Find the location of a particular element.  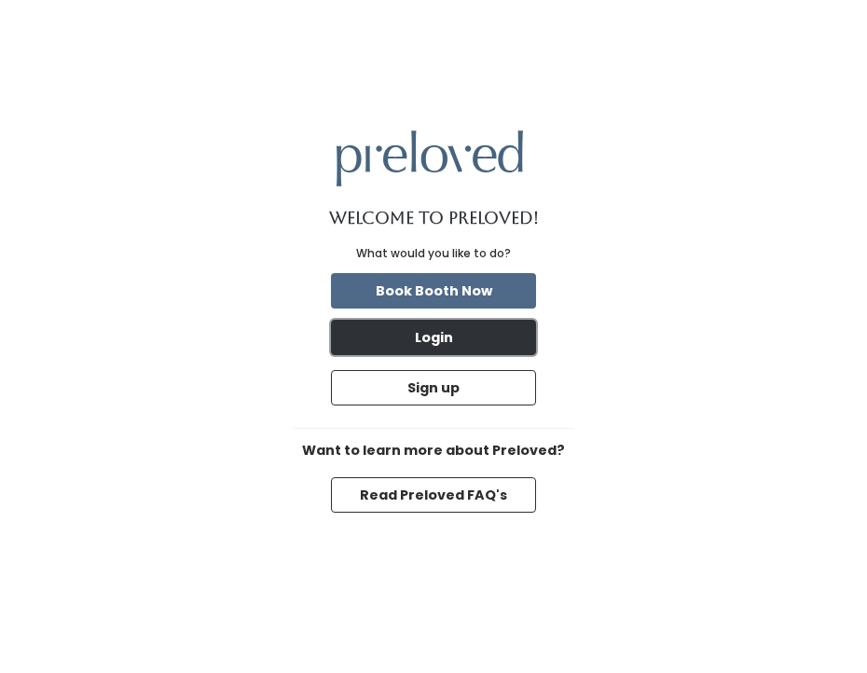

button: Sign up is located at coordinates (433, 388).